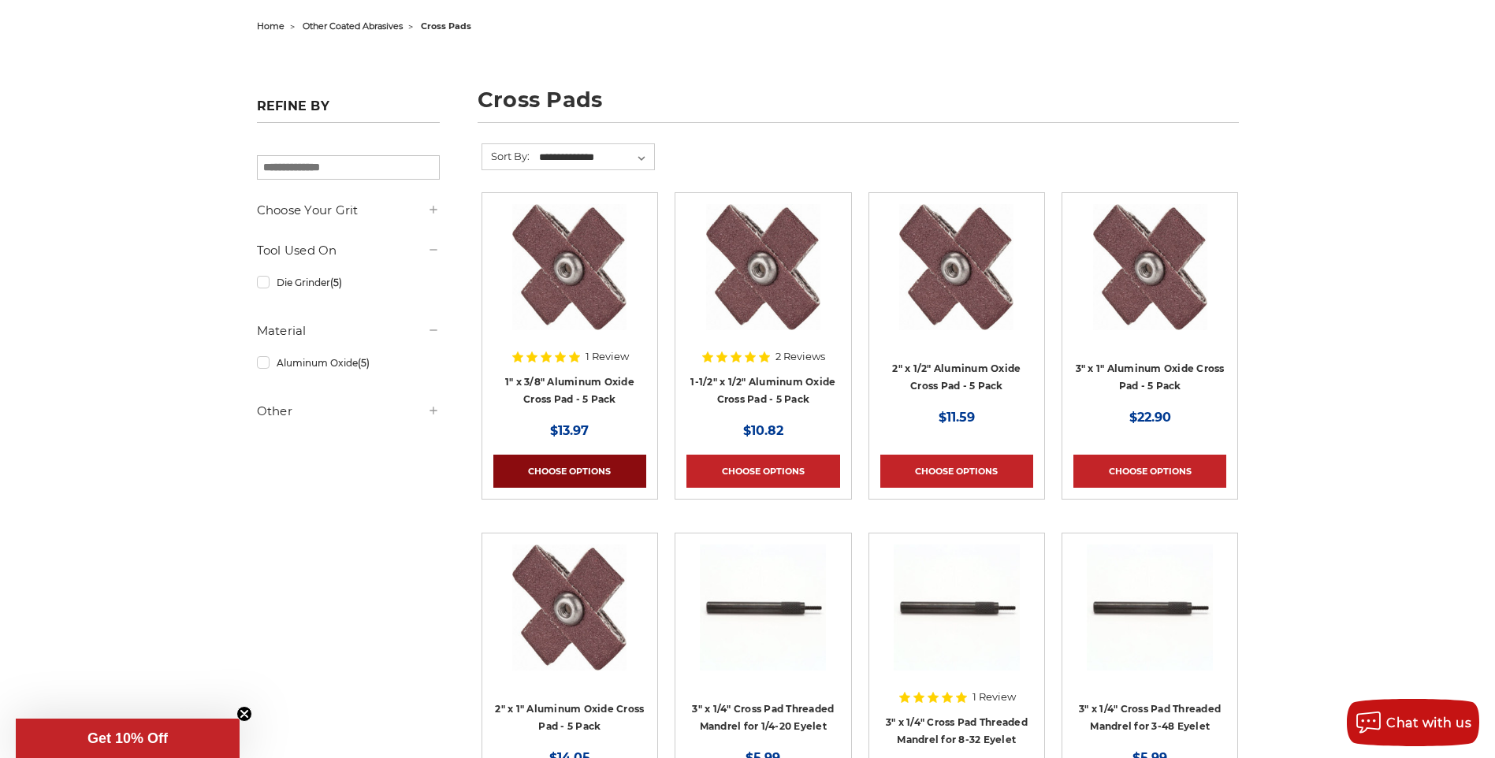 This screenshot has width=1495, height=758. I want to click on span: Chat with us, so click(1429, 723).